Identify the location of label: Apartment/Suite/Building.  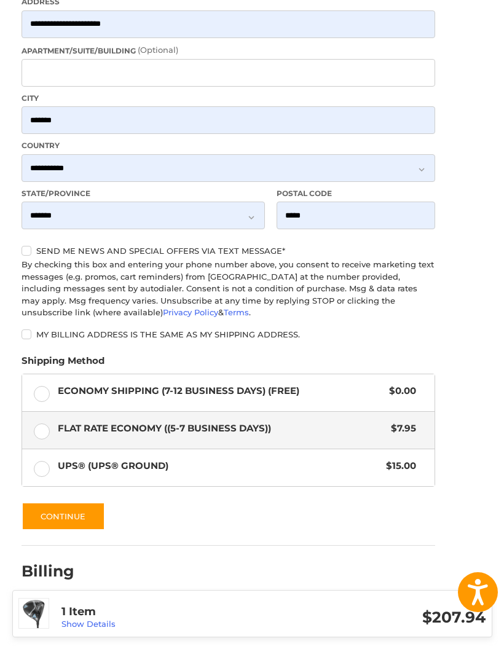
(228, 50).